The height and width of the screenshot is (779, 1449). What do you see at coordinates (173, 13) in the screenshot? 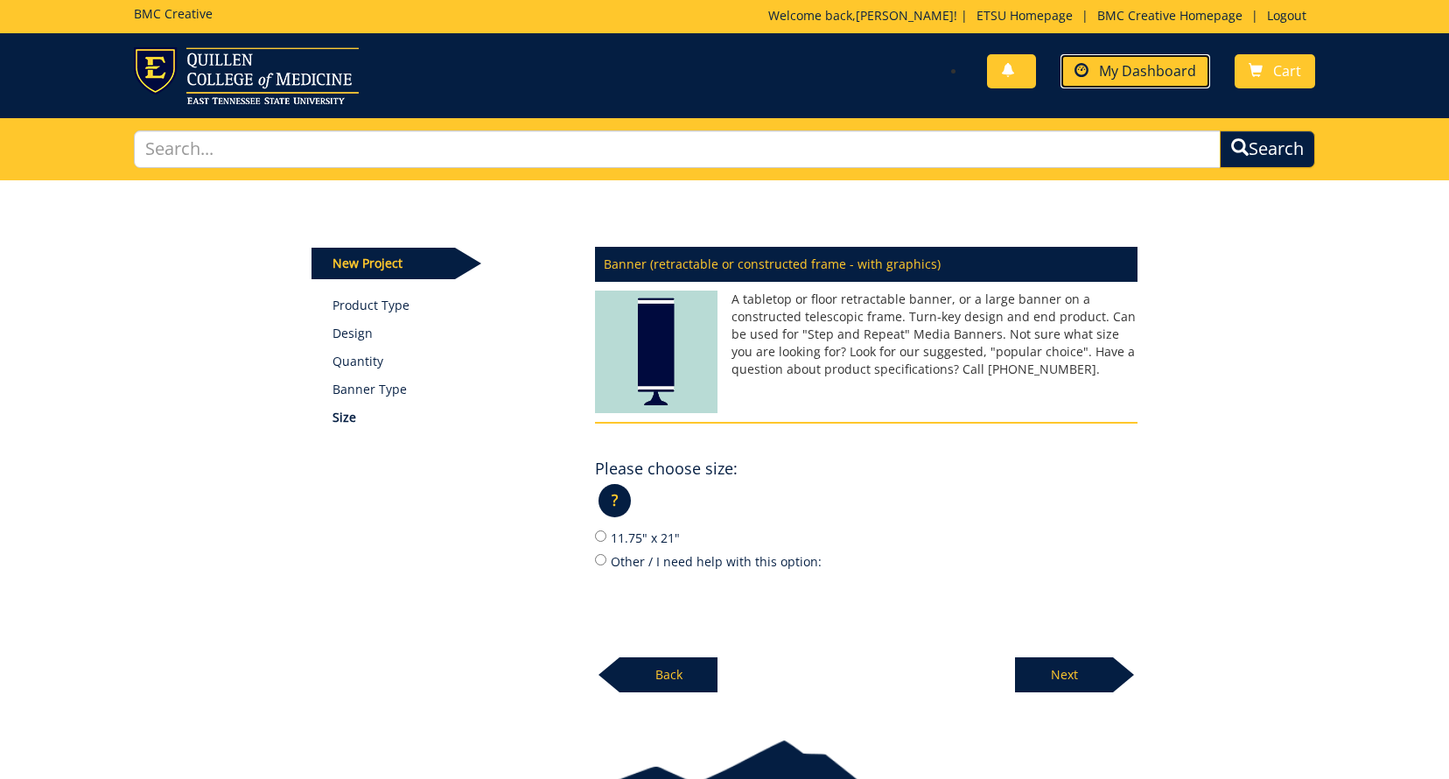
I see `h5: BMC Creative` at bounding box center [173, 13].